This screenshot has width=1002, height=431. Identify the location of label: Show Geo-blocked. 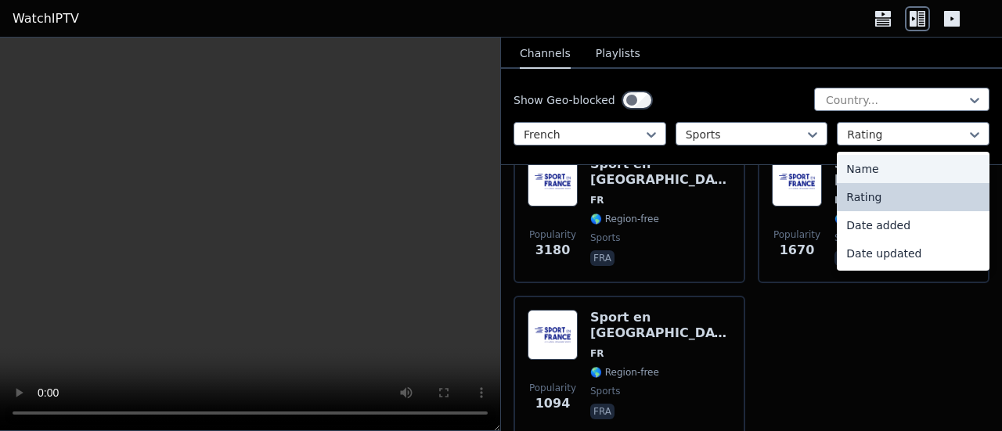
(565, 100).